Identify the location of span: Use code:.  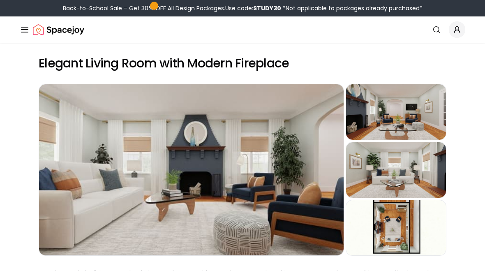
(253, 8).